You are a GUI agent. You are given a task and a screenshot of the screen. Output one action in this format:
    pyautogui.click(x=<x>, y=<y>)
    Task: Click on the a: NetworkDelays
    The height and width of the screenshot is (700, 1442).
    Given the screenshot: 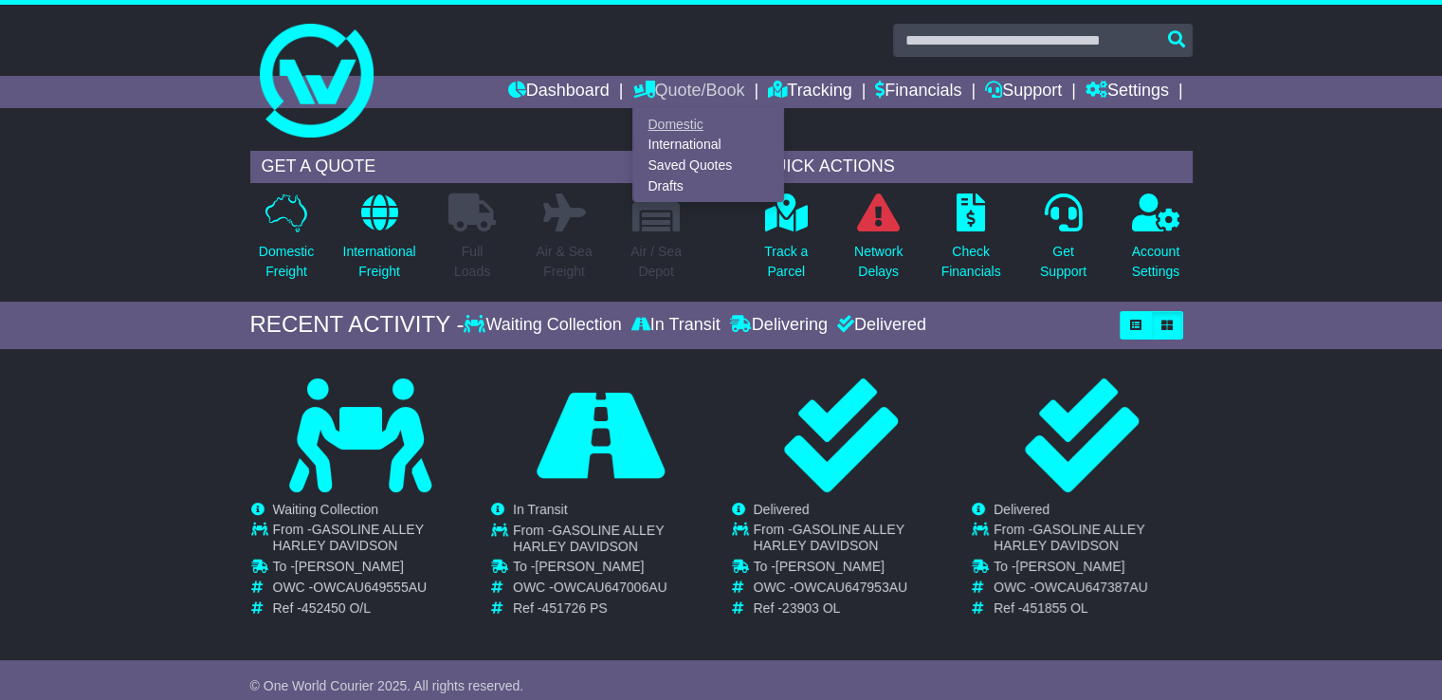 What is the action you would take?
    pyautogui.click(x=878, y=242)
    